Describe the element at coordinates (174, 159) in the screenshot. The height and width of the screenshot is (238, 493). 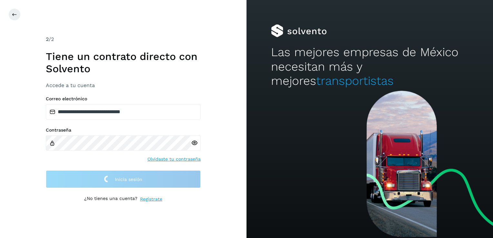
I see `a: Olvidaste tu contraseña` at that location.